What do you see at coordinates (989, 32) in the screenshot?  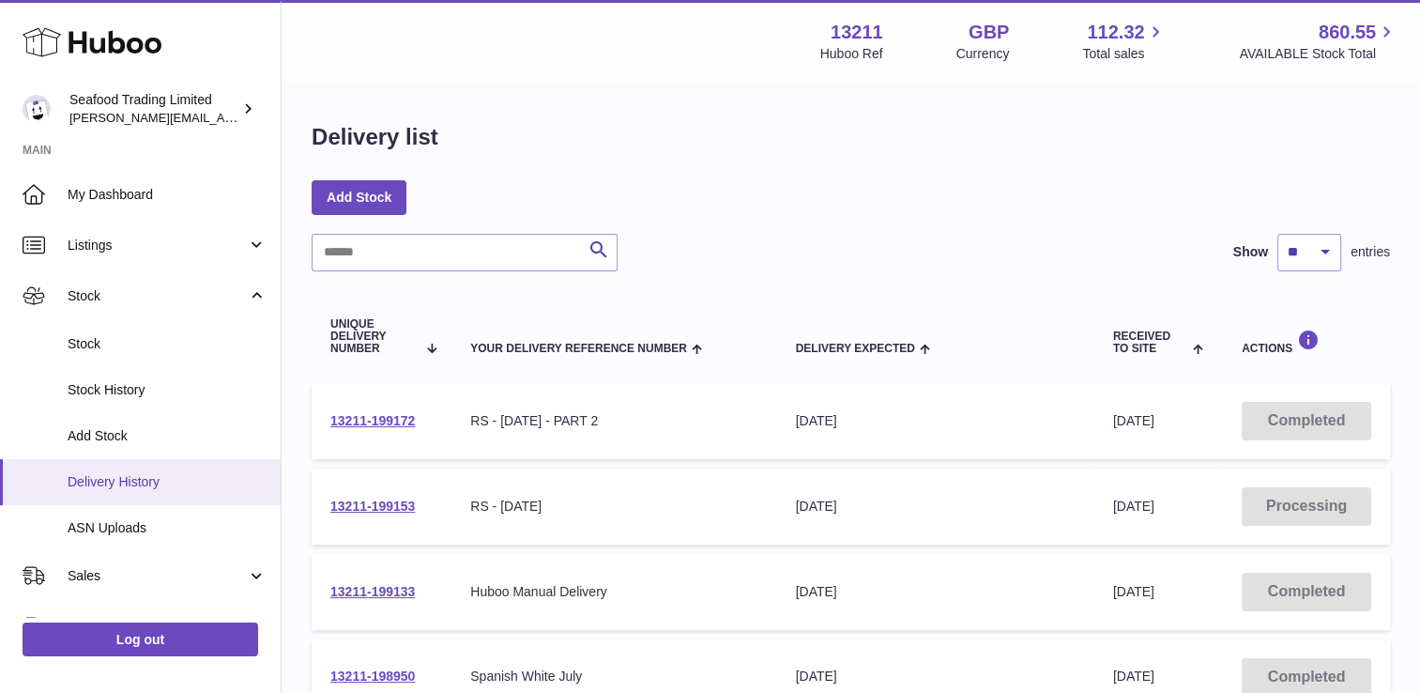 I see `strong: GBP` at bounding box center [989, 32].